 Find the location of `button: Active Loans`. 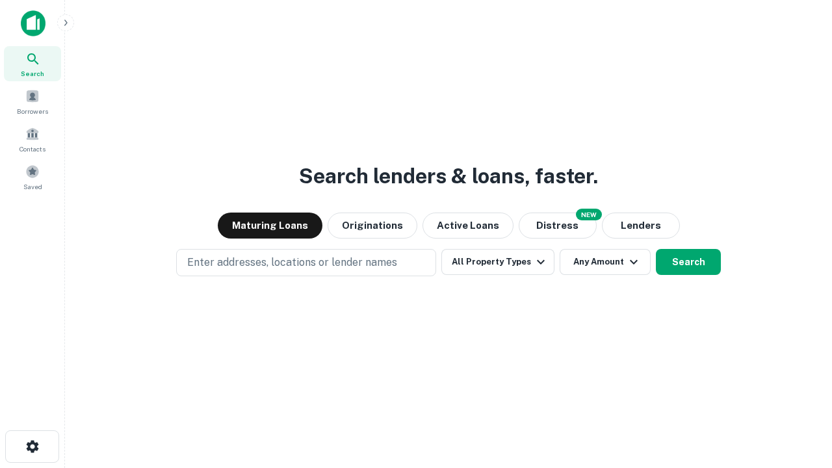

button: Active Loans is located at coordinates (468, 225).